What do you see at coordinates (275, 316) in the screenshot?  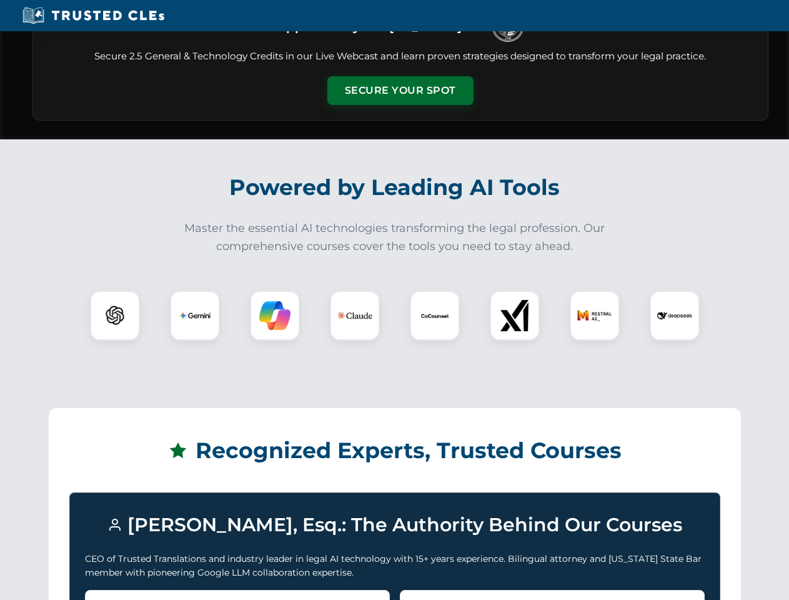 I see `div: Copilot` at bounding box center [275, 316].